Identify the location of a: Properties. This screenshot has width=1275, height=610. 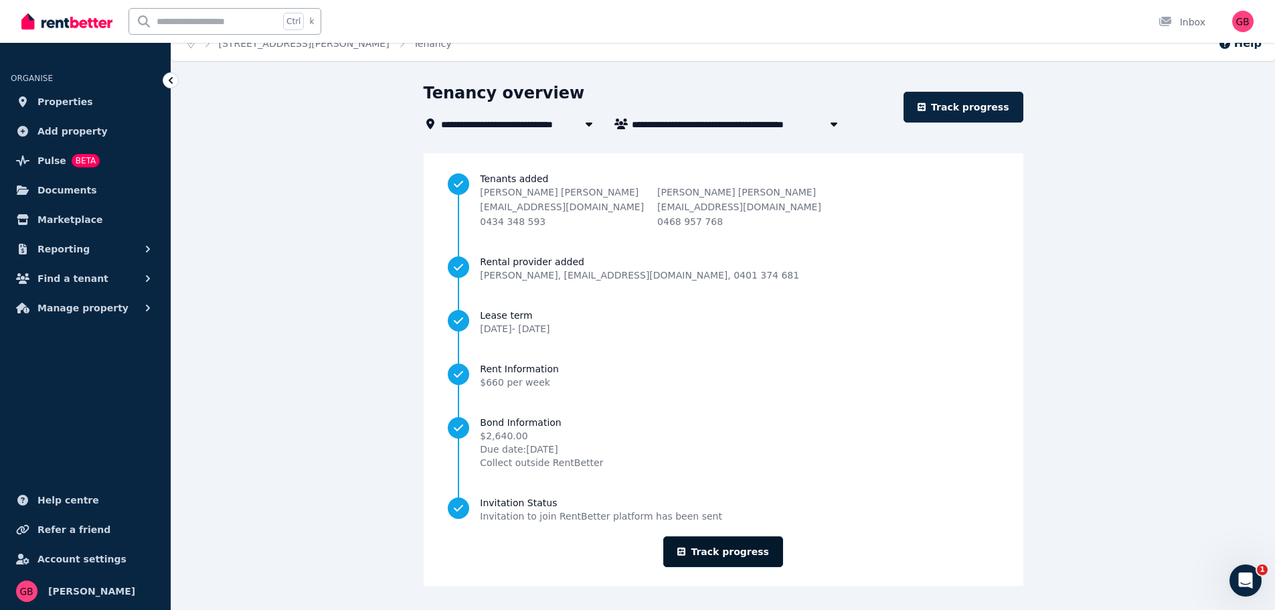
(85, 102).